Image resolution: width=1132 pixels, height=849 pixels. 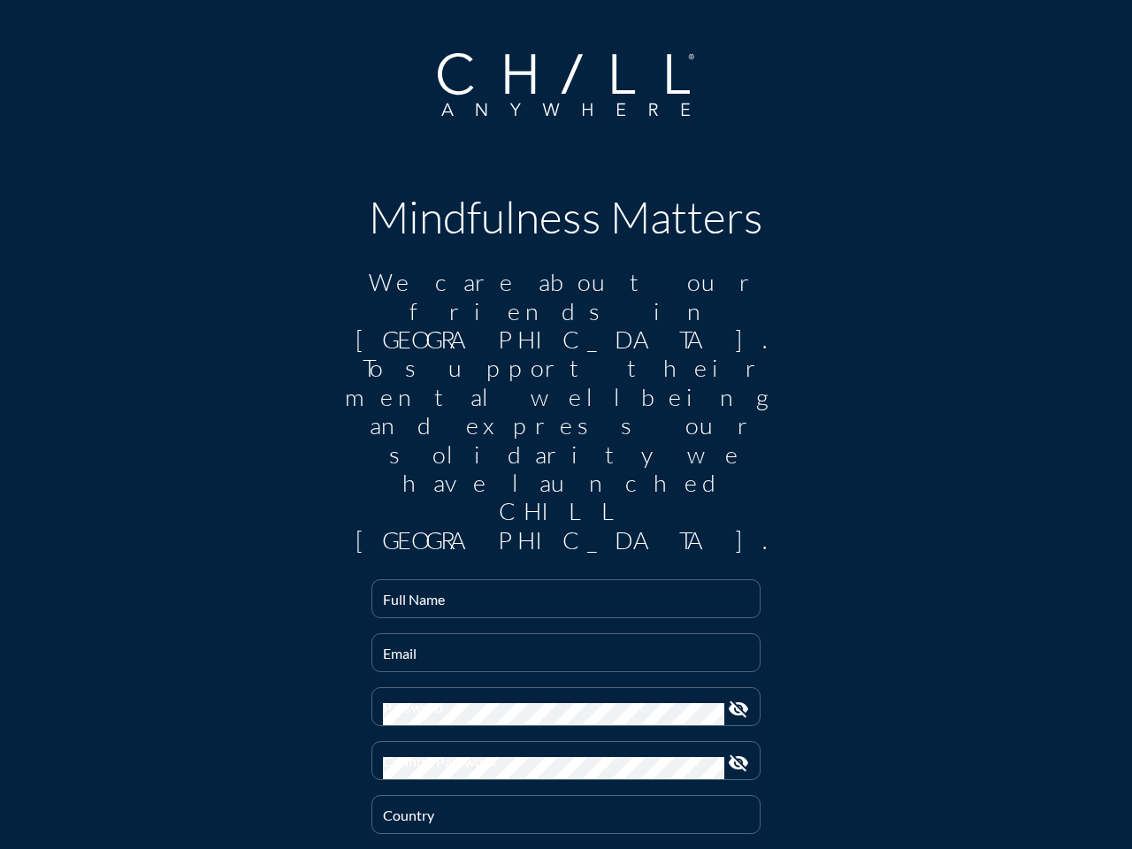 I want to click on img: Company Logo, so click(x=566, y=84).